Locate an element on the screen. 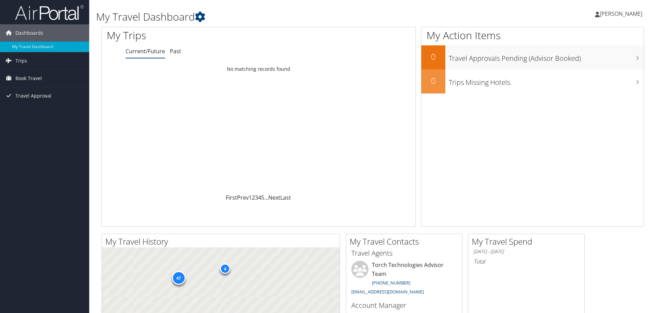 The height and width of the screenshot is (313, 656). h2: My Travel History is located at coordinates (222, 241).